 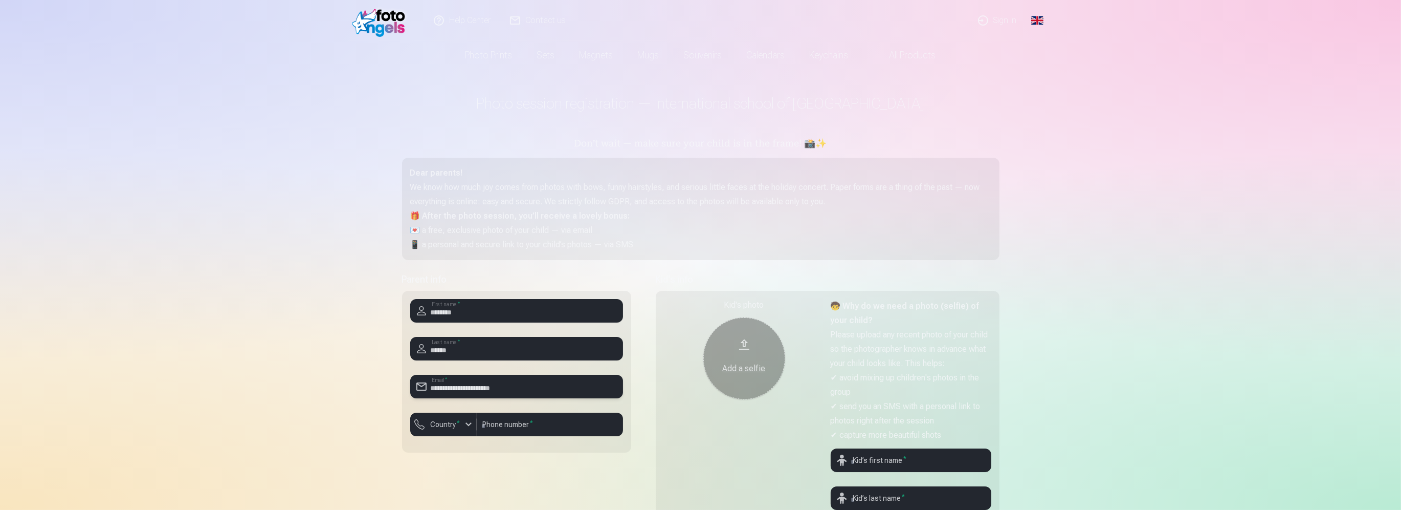 I want to click on p: 💌 a free, exclusive photo of your child — via email, so click(x=701, y=230).